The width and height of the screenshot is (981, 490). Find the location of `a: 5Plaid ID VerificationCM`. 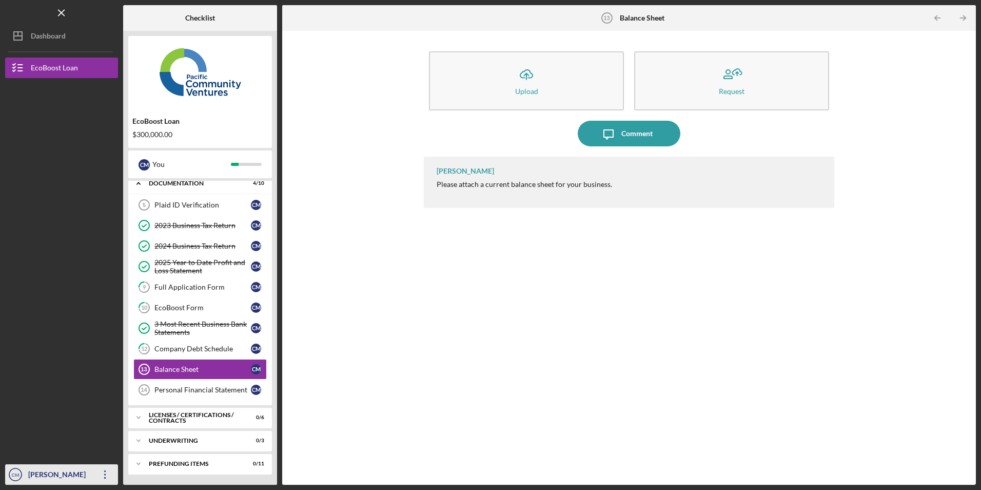

a: 5Plaid ID VerificationCM is located at coordinates (200, 205).